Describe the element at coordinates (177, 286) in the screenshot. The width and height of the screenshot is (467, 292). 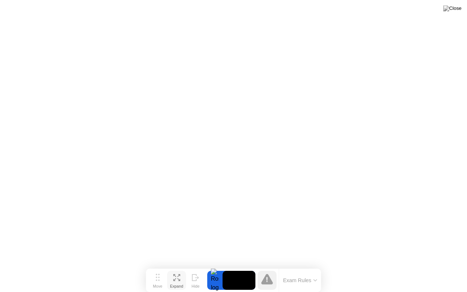
I see `div: Expand` at that location.